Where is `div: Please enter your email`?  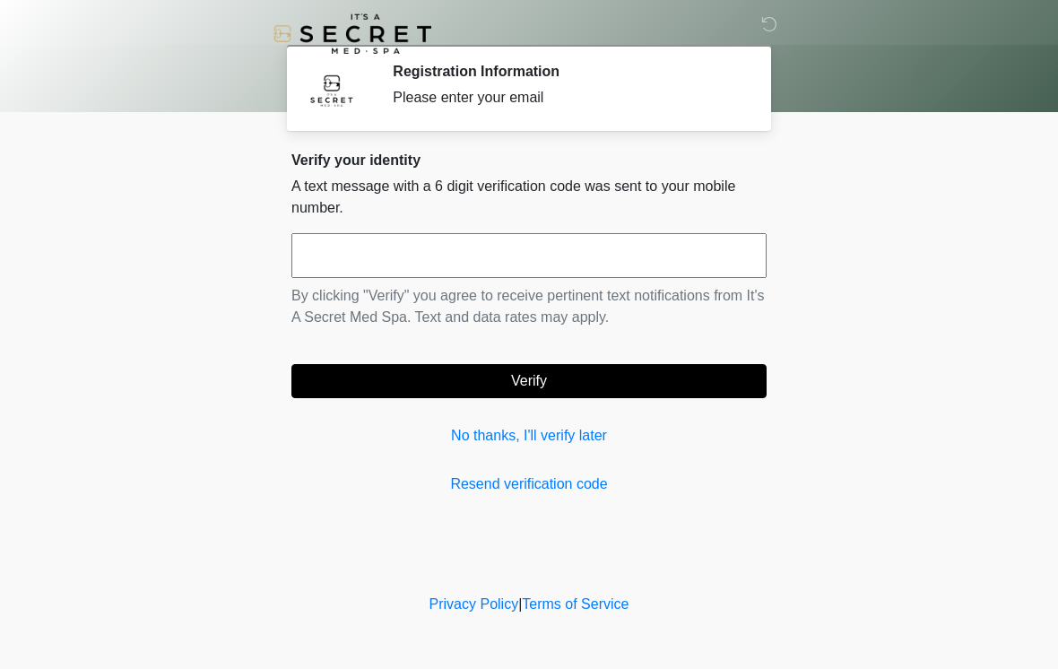 div: Please enter your email is located at coordinates (566, 98).